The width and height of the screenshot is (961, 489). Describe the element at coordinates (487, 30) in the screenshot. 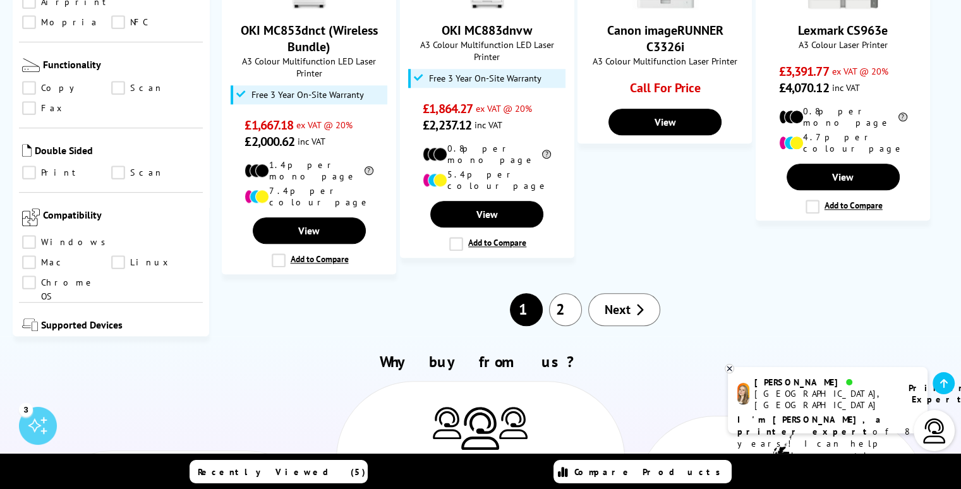

I see `a: OKI MC883dnvw` at that location.